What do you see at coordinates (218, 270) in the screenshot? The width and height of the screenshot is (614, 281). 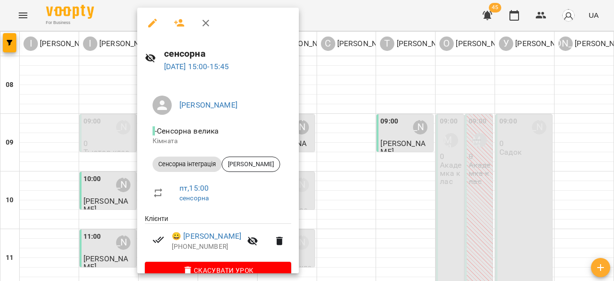 I see `button: Скасувати Урок` at bounding box center [218, 270].